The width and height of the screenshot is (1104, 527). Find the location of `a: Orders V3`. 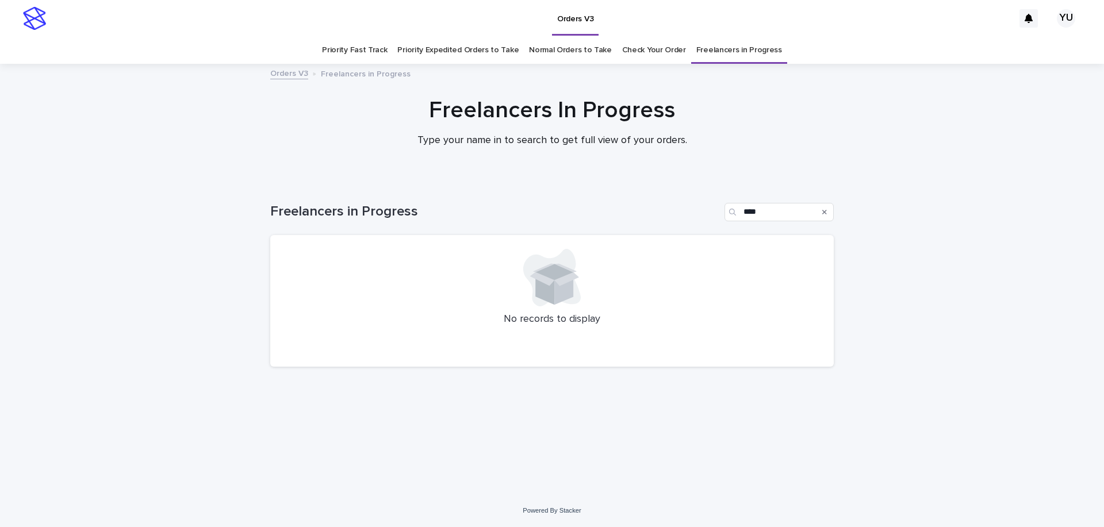

a: Orders V3 is located at coordinates (289, 72).